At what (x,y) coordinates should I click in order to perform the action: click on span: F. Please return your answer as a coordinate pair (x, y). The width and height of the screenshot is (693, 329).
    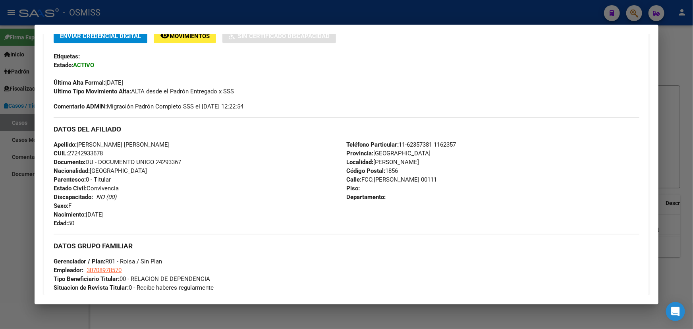
    Looking at the image, I should click on (62, 206).